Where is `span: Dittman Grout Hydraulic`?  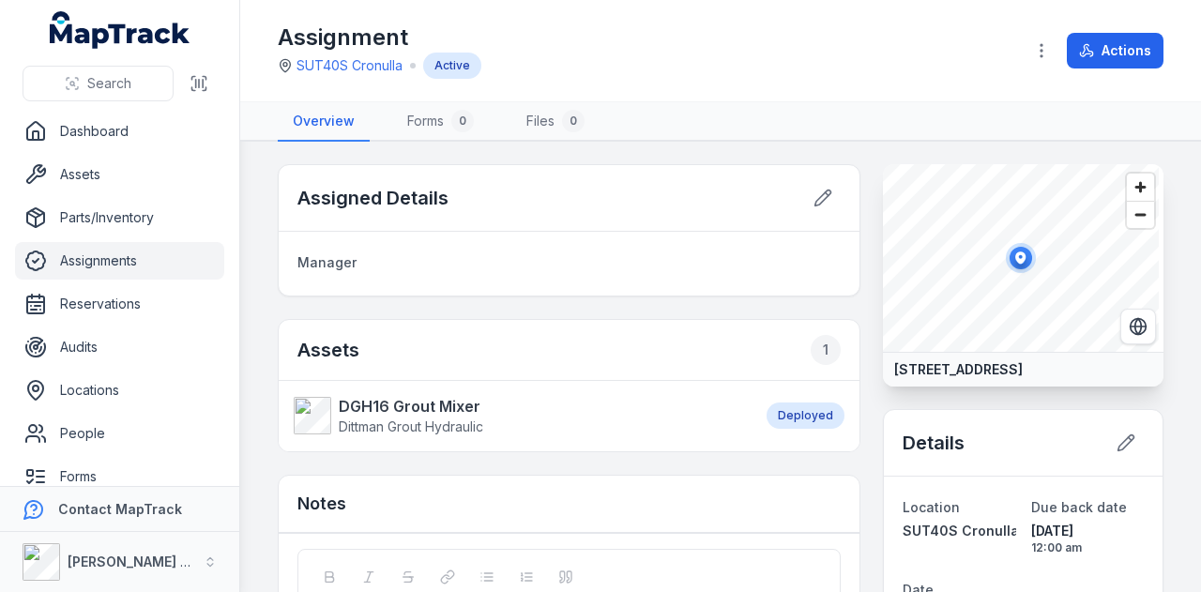 span: Dittman Grout Hydraulic is located at coordinates (411, 426).